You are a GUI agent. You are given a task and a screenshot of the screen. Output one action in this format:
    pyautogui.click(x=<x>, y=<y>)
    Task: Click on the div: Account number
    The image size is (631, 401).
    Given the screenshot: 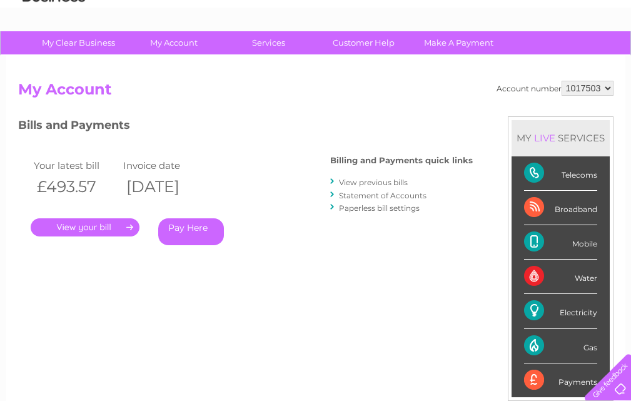 What is the action you would take?
    pyautogui.click(x=555, y=88)
    